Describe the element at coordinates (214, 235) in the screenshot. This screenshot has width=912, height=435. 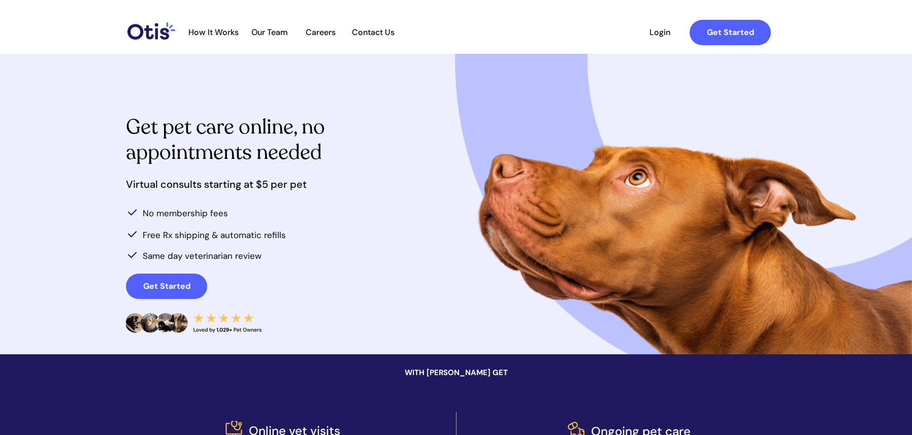
I see `span: Free Rx shipping & automatic refills` at that location.